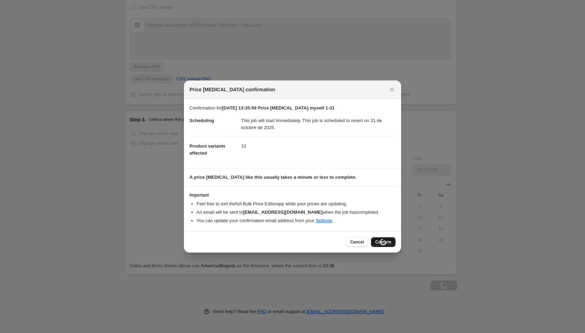  I want to click on li: Feel free to exit the NA Bulk Price Editor app while your prices are updating., so click(296, 204).